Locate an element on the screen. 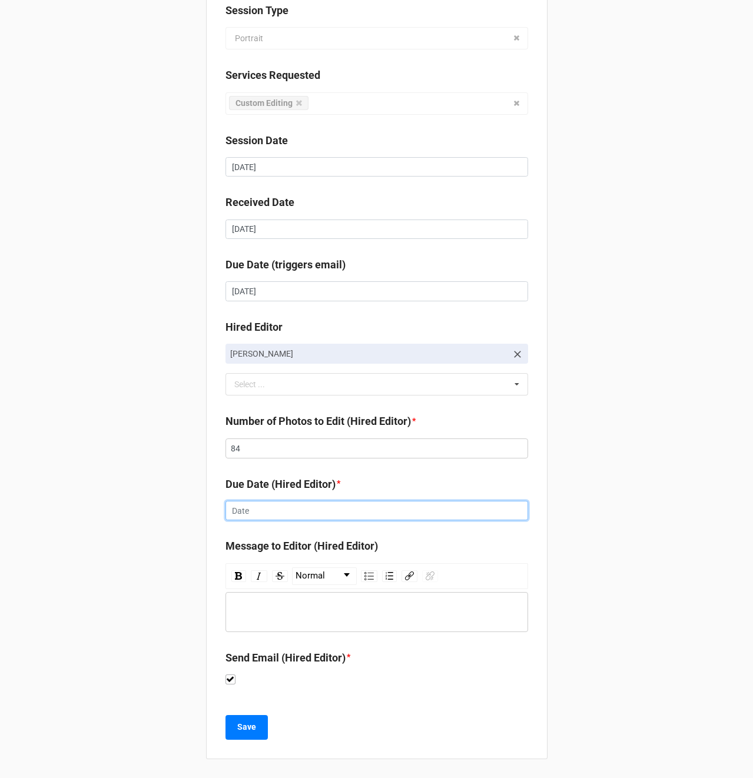 The width and height of the screenshot is (753, 778). a: Block Type is located at coordinates (324, 576).